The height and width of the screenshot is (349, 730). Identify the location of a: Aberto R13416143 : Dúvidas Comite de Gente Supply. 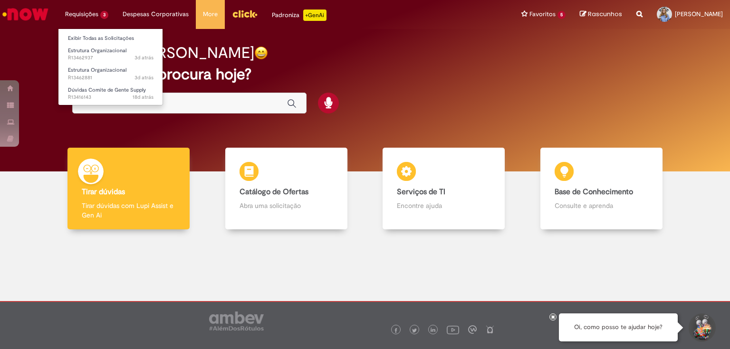
(111, 94).